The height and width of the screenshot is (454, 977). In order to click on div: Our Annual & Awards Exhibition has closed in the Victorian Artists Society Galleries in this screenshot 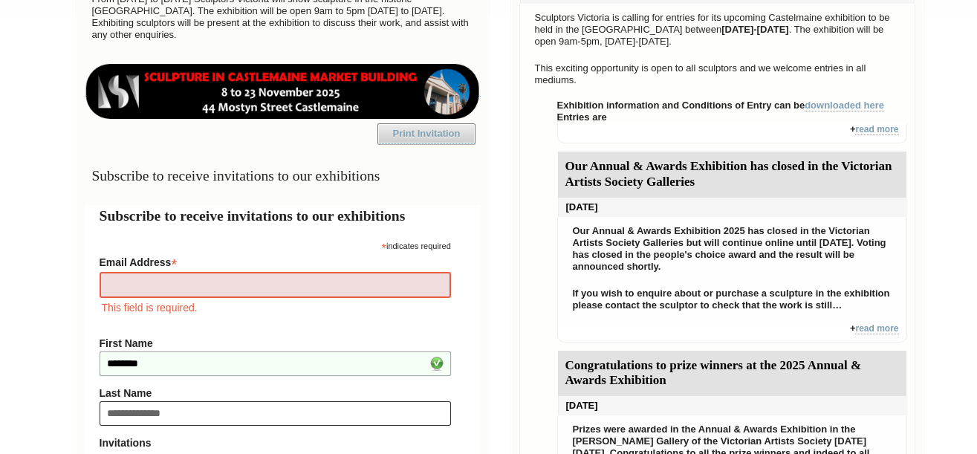, I will do `click(732, 175)`.